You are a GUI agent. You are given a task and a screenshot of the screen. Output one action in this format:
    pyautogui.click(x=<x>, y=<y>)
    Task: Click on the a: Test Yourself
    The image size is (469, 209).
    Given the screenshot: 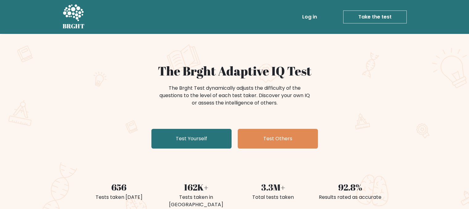 What is the action you would take?
    pyautogui.click(x=192, y=139)
    